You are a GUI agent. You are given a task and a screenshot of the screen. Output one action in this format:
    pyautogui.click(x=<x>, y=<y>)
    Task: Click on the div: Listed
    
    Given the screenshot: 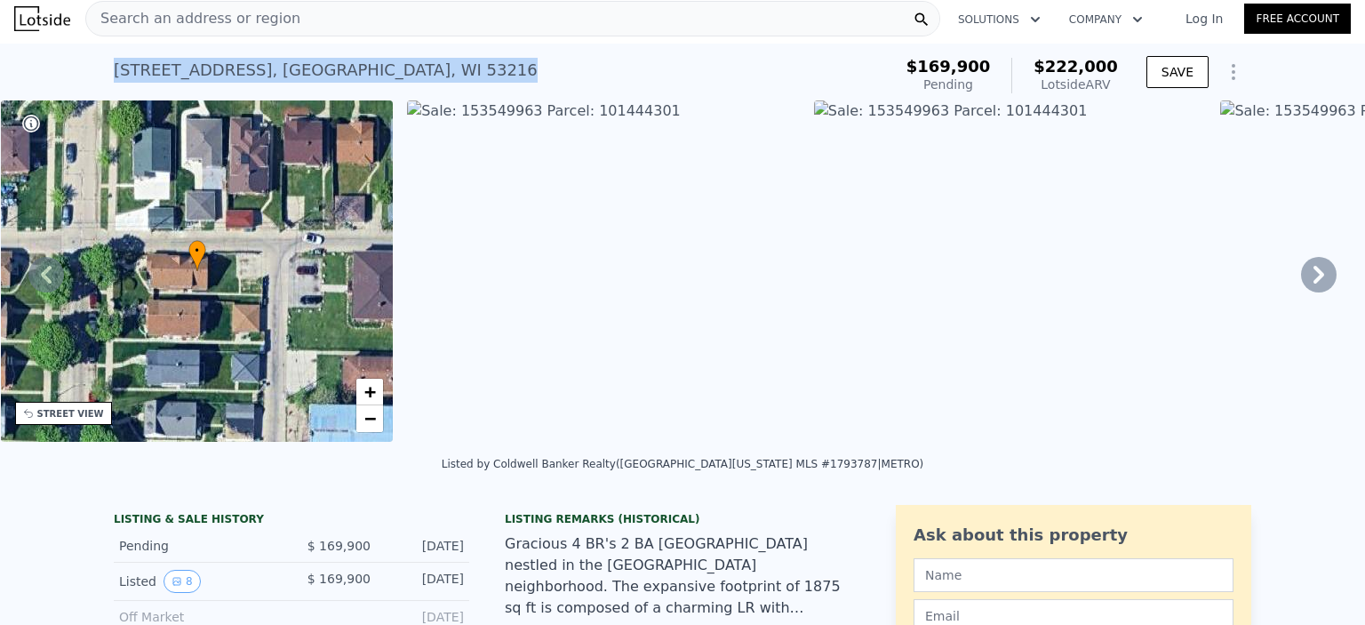 What is the action you would take?
    pyautogui.click(x=198, y=581)
    